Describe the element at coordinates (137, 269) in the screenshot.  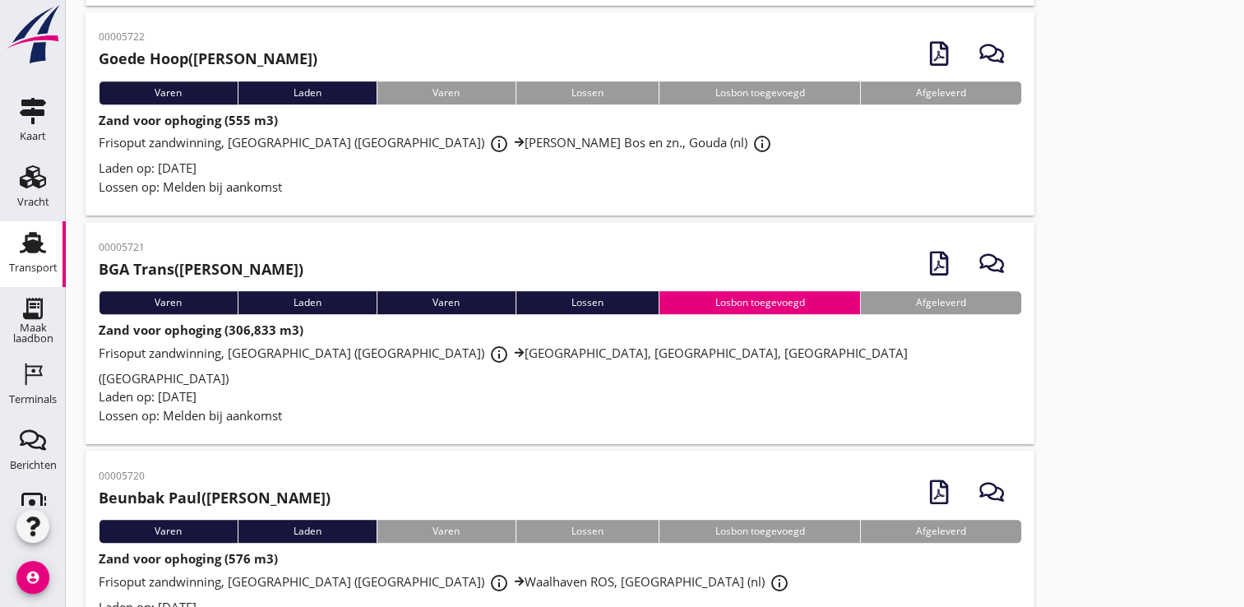
I see `strong: BGA Trans` at that location.